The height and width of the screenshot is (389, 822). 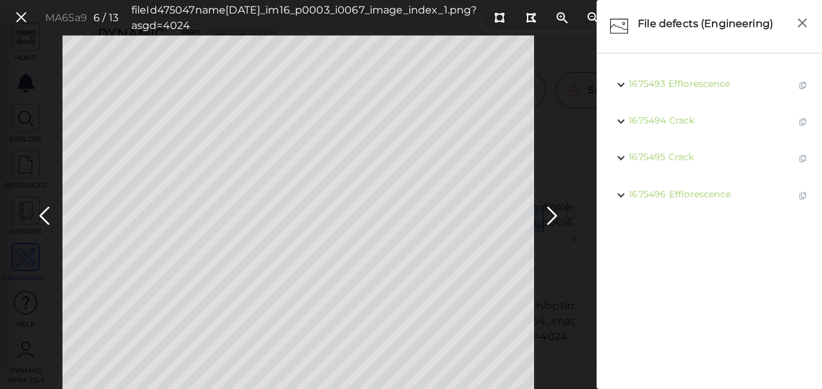 What do you see at coordinates (647, 84) in the screenshot?
I see `span: 1675493` at bounding box center [647, 84].